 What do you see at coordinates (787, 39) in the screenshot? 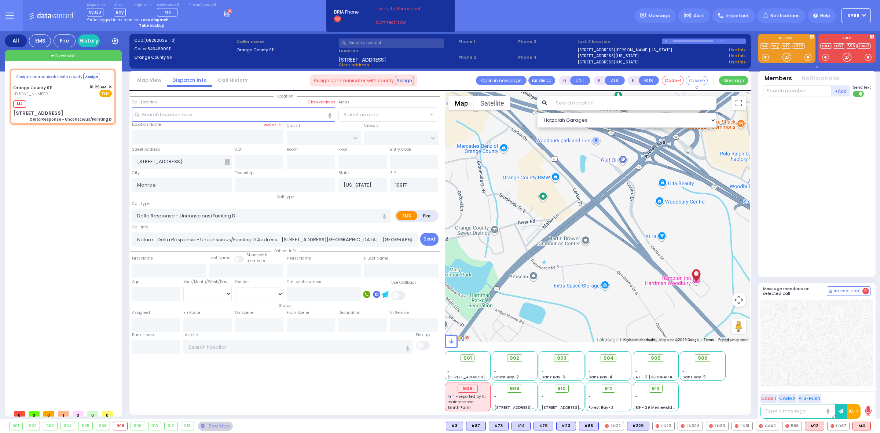
I see `label: KJ EMS...` at bounding box center [787, 39].